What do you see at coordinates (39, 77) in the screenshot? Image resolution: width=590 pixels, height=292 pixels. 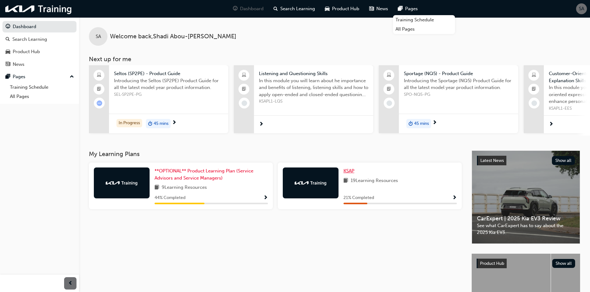 I see `button: Pages` at bounding box center [39, 77].